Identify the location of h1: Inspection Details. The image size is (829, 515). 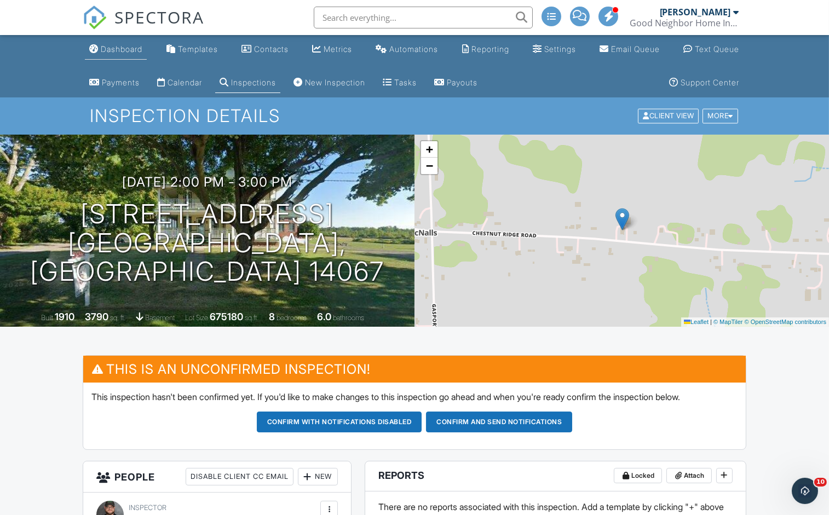
(415, 116).